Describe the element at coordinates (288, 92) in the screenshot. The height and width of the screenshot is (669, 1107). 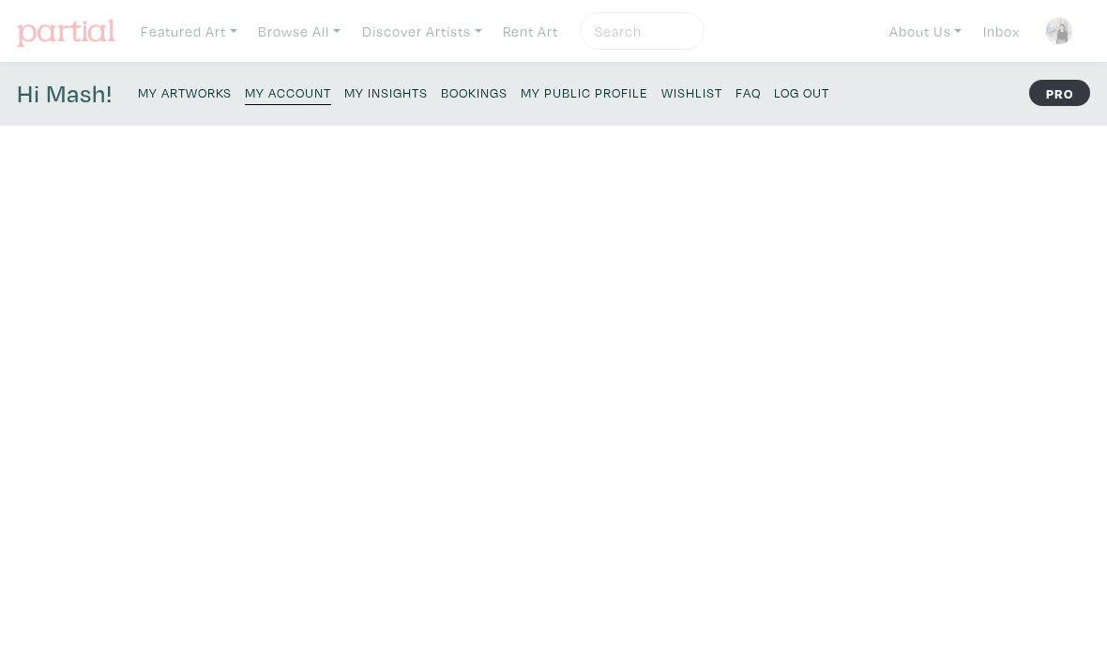
I see `a: My Account` at that location.